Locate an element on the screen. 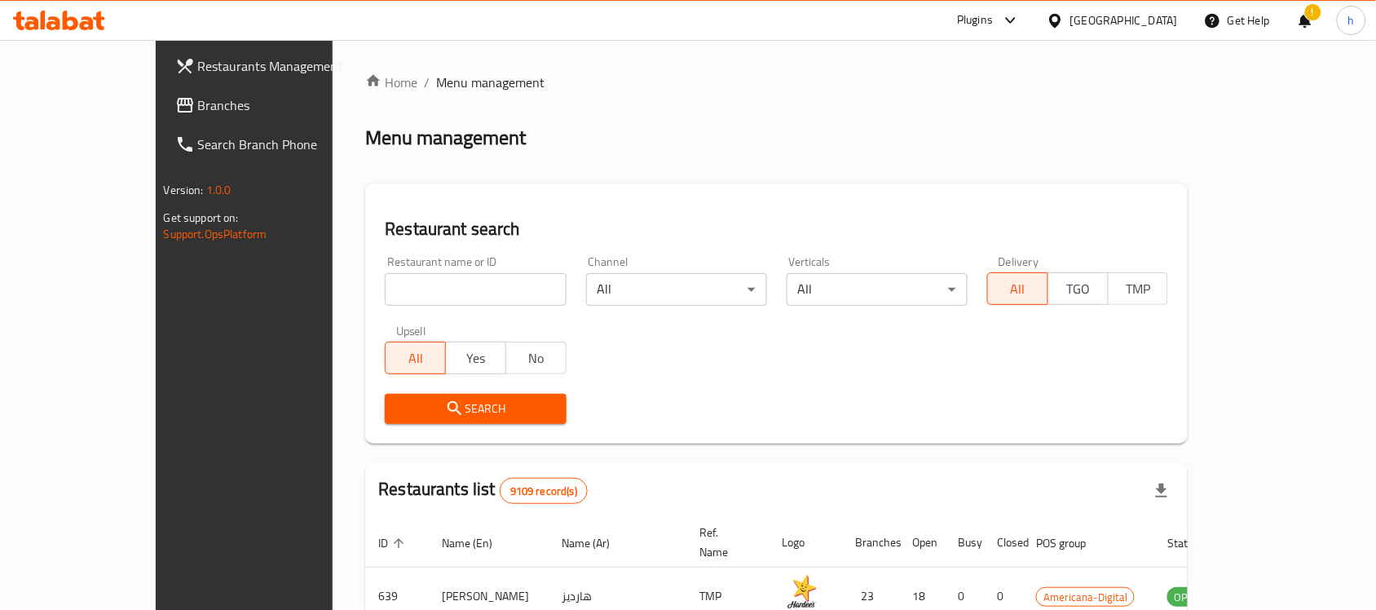  span: 1.0.0 is located at coordinates (218, 190).